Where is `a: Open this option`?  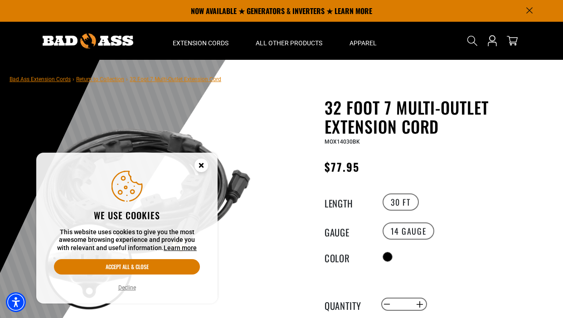 a: Open this option is located at coordinates (492, 41).